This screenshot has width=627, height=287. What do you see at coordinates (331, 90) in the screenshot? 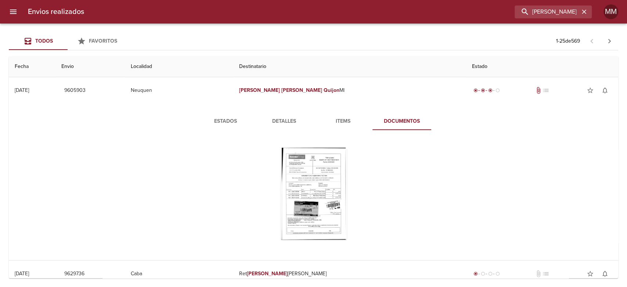
I see `em: Quijon` at bounding box center [331, 90].